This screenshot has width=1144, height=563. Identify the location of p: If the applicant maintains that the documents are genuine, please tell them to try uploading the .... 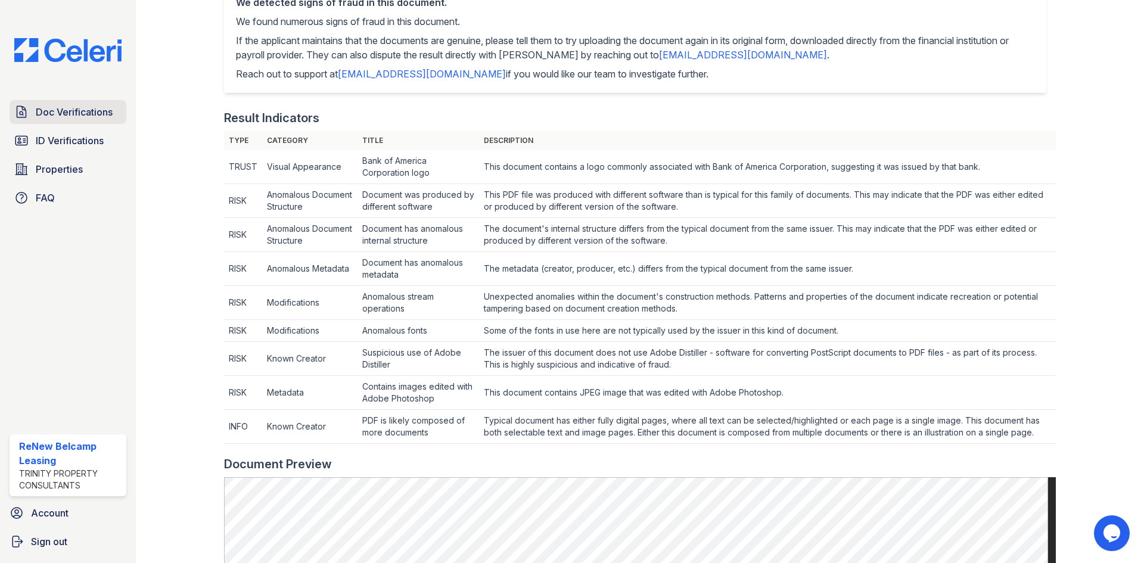
(635, 48).